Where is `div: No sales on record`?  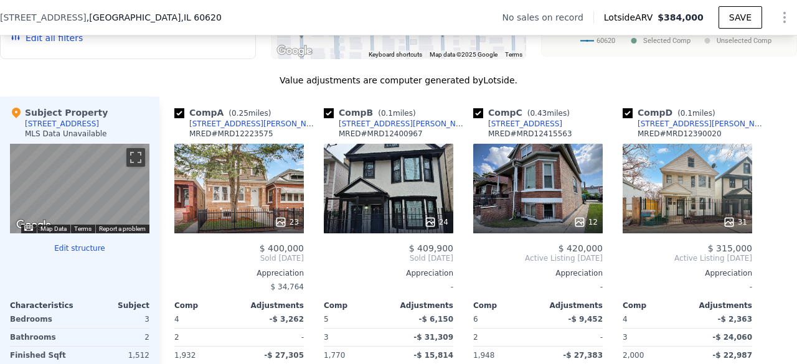
div: No sales on record is located at coordinates (548, 17).